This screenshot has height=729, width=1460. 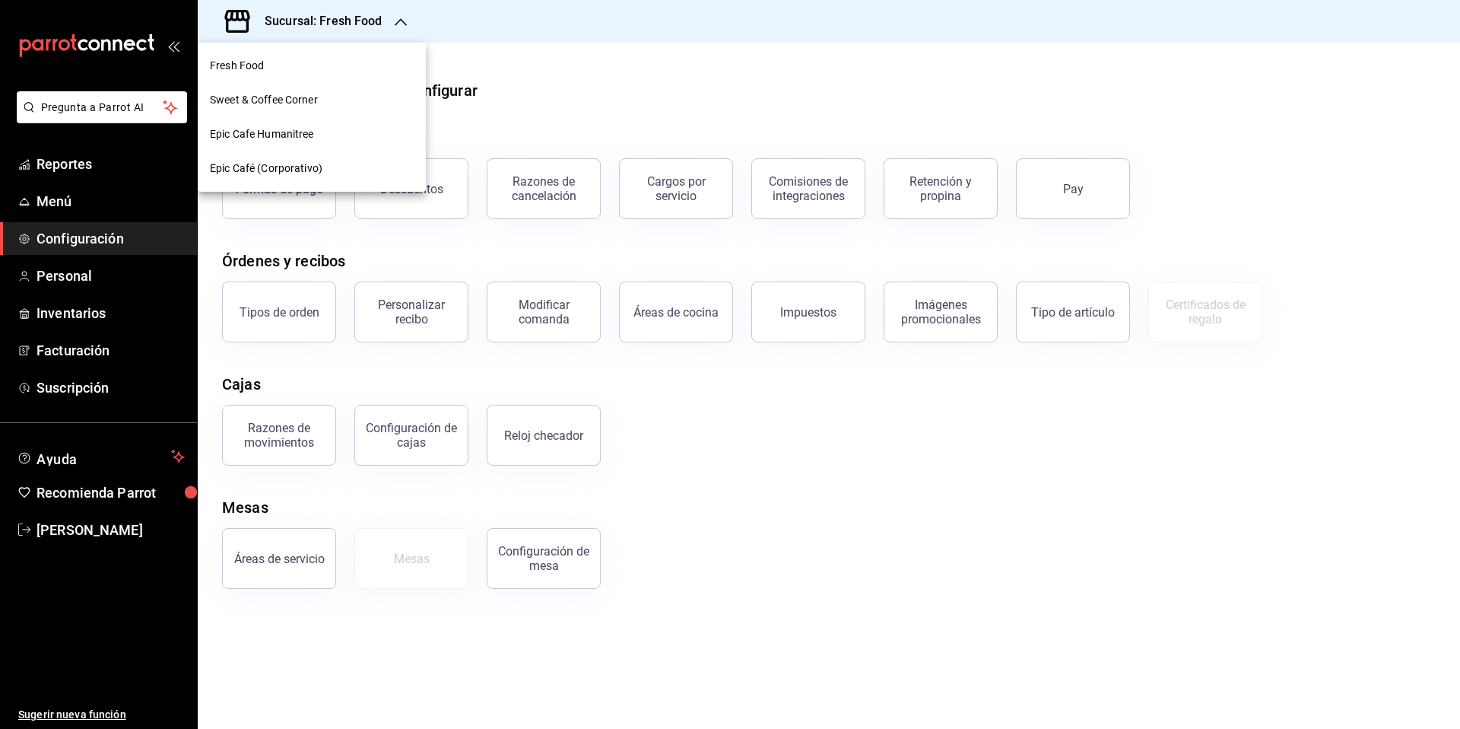 I want to click on span: Fresh Food, so click(x=237, y=65).